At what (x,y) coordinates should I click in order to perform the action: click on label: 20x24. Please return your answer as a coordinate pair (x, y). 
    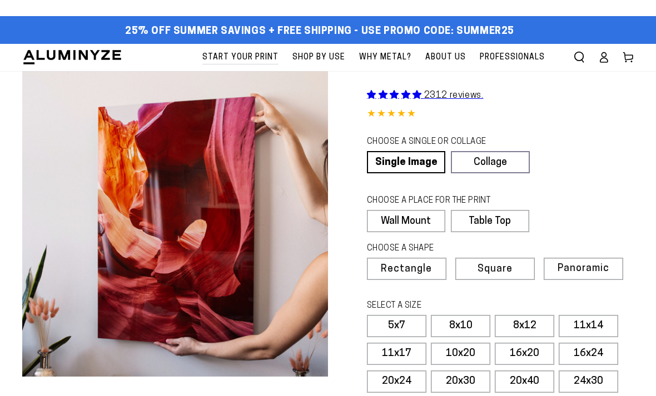
    Looking at the image, I should click on (396, 382).